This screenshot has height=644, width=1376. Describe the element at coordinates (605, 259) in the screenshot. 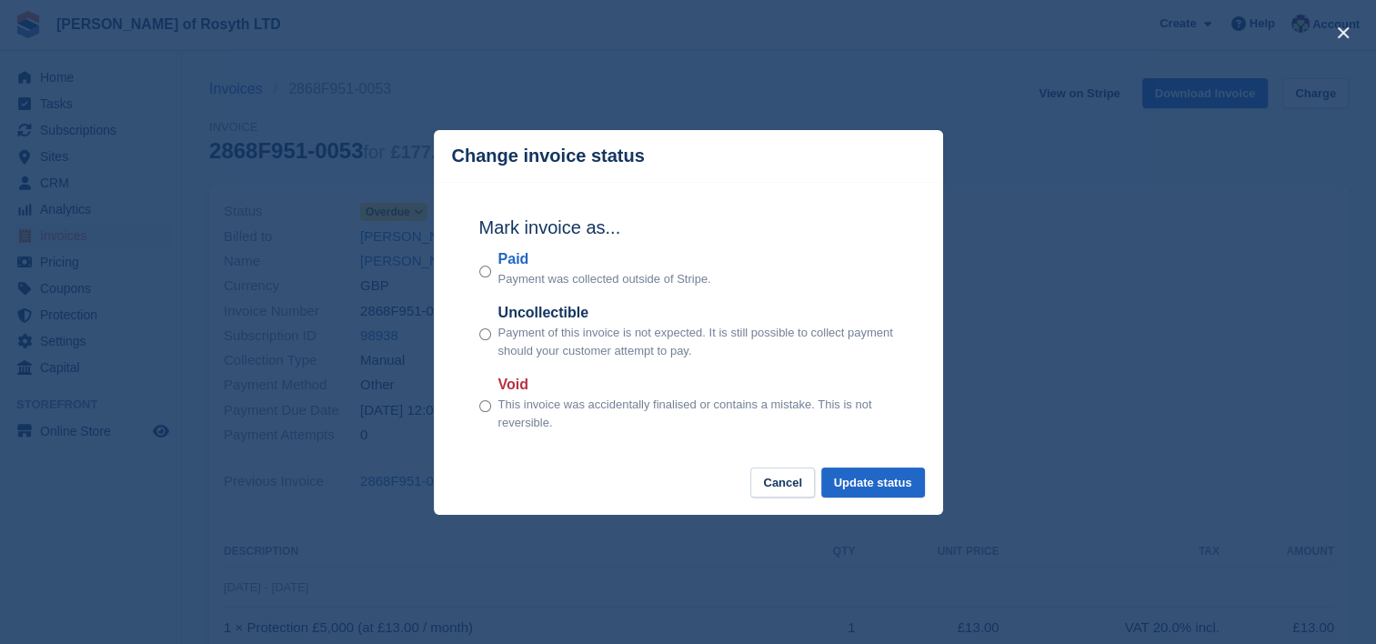

I see `label: Paid` at that location.